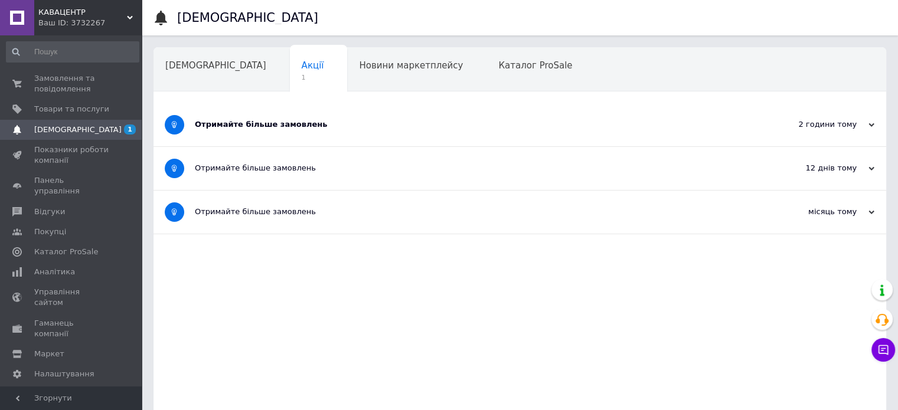  I want to click on button: Чат з покупцем, so click(883, 350).